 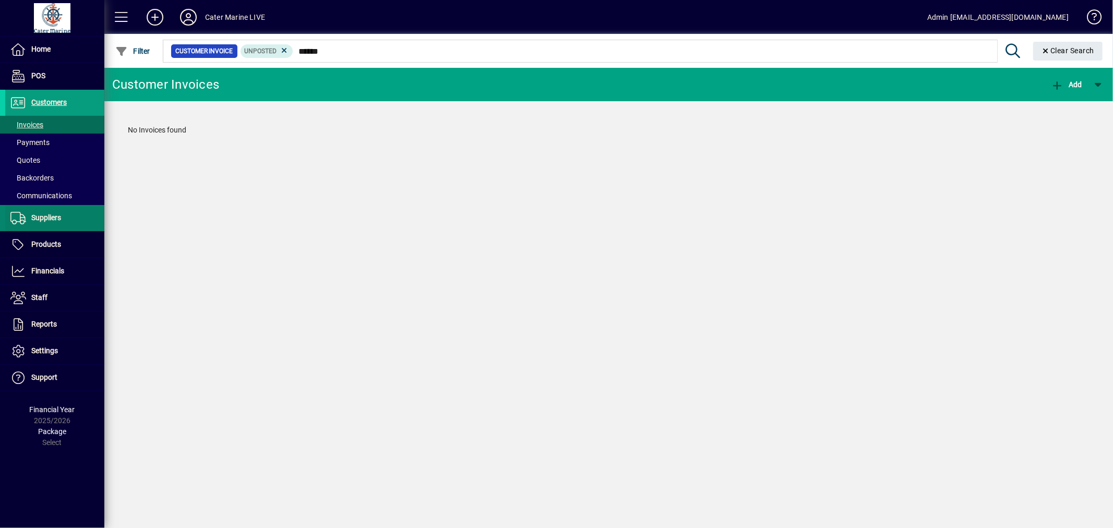 I want to click on span: Customers, so click(x=49, y=102).